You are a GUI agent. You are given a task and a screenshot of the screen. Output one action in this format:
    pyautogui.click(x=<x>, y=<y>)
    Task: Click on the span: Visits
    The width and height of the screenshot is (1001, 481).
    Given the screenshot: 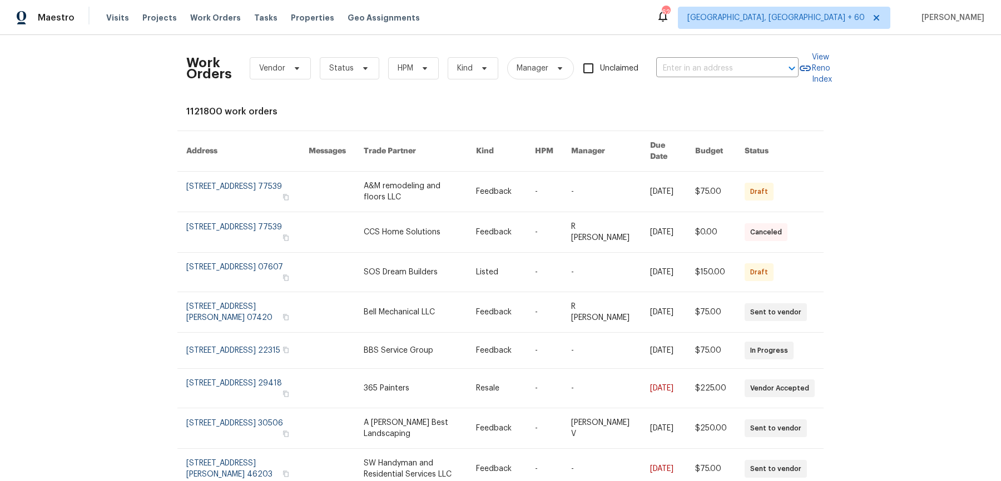 What is the action you would take?
    pyautogui.click(x=117, y=18)
    